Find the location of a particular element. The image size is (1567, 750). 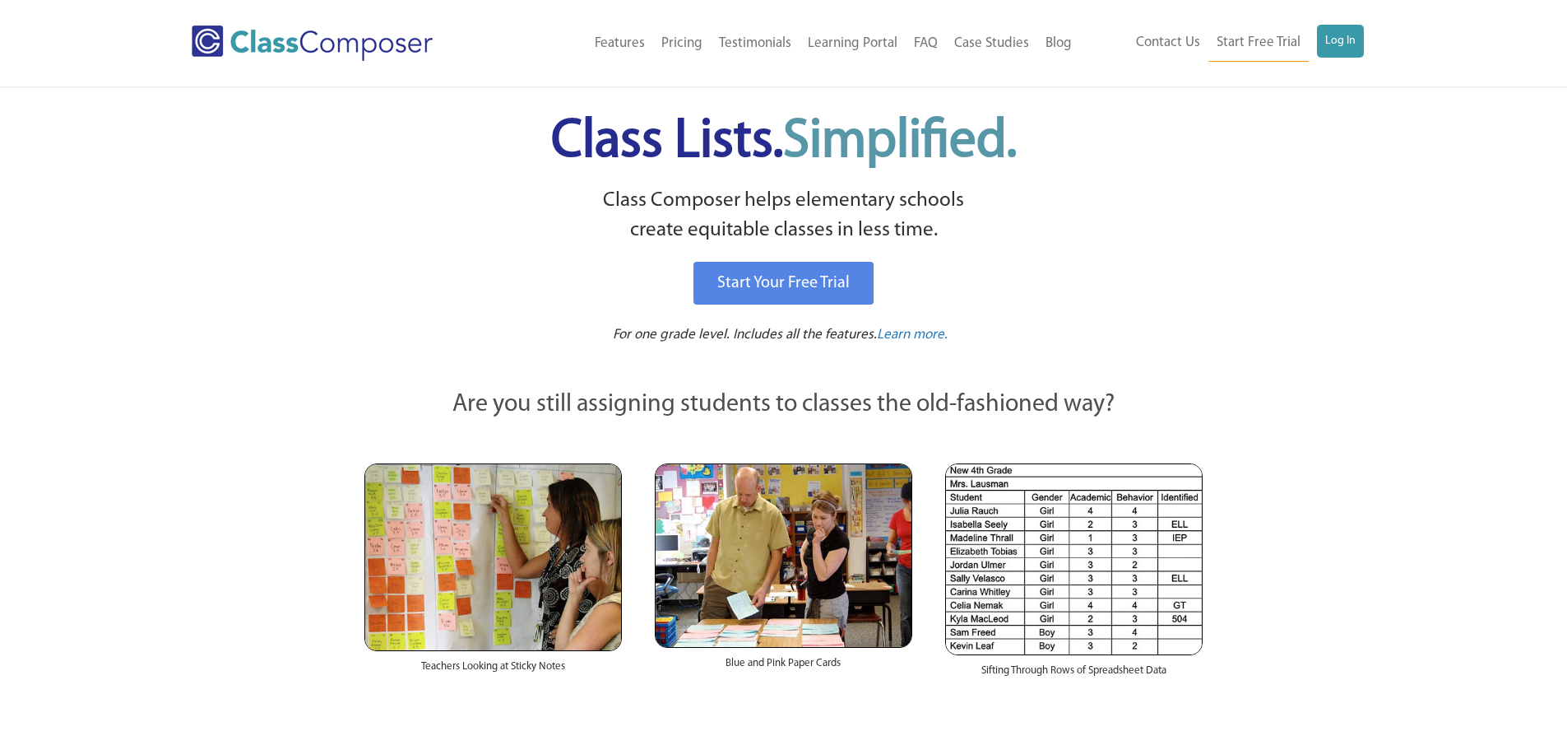

span: Simplified. is located at coordinates (900, 142).